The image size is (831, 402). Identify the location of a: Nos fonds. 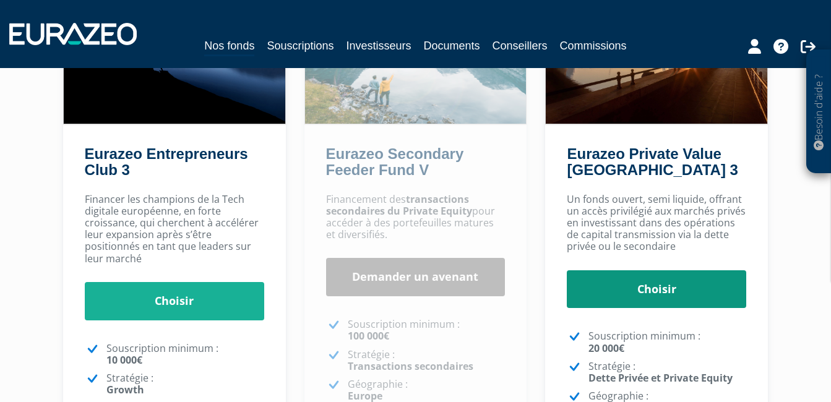
(229, 46).